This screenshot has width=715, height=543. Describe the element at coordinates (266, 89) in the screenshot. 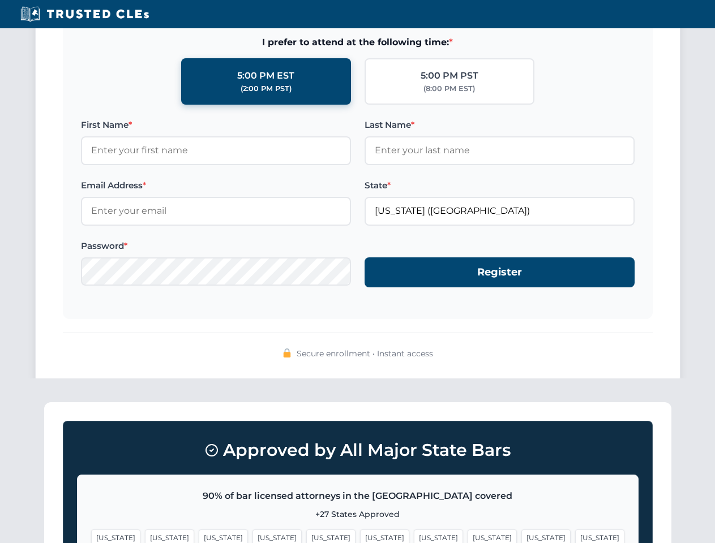

I see `div: (2:00 PM PST)` at that location.